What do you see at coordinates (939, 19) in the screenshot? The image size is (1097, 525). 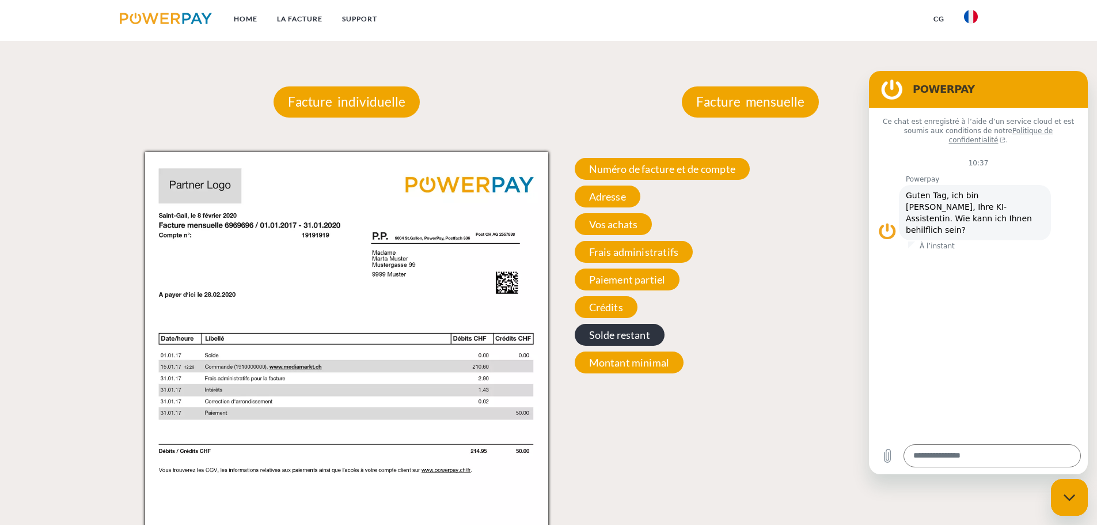 I see `a: CG` at bounding box center [939, 19].